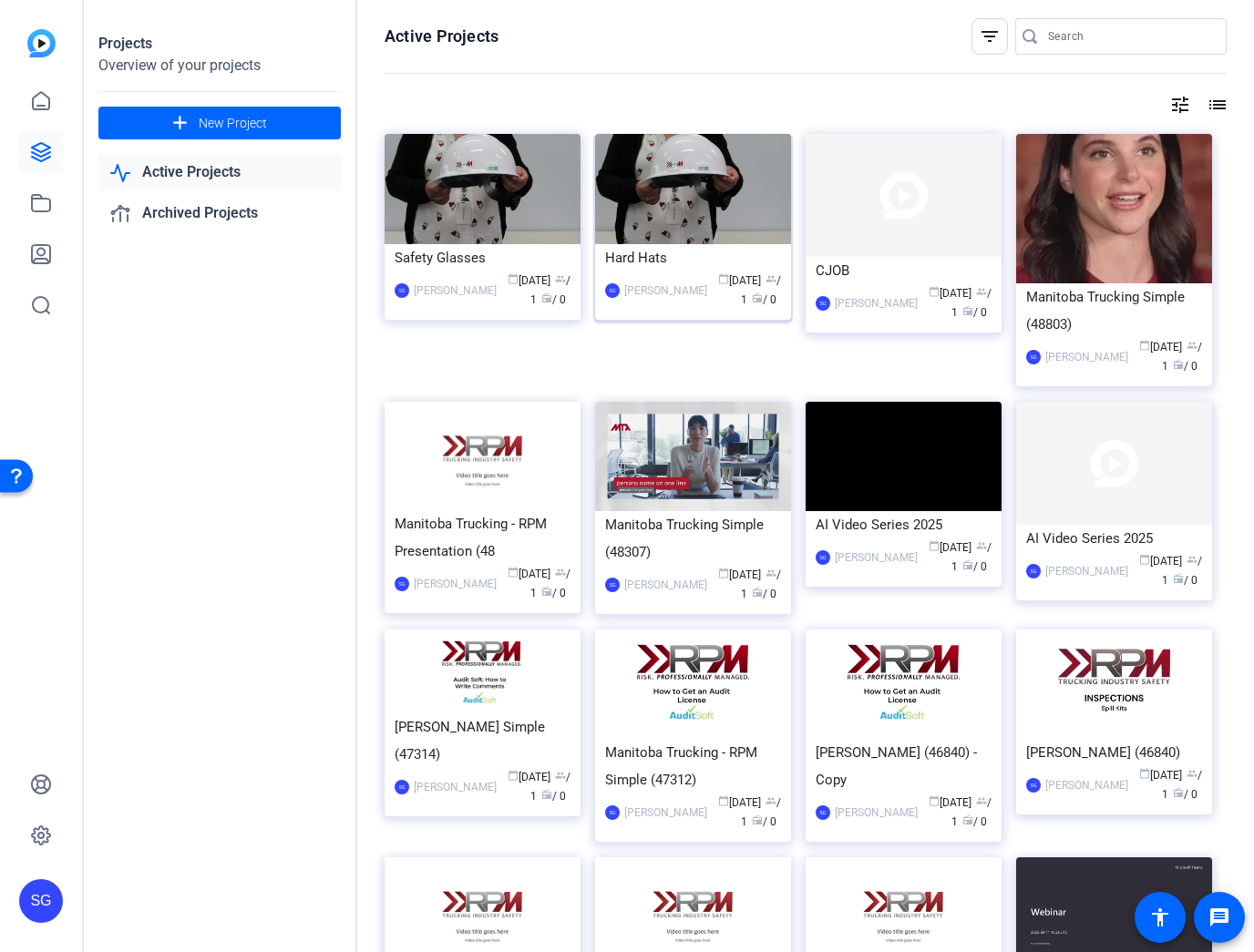  I want to click on mat-icon: accessibility, so click(1160, 917).